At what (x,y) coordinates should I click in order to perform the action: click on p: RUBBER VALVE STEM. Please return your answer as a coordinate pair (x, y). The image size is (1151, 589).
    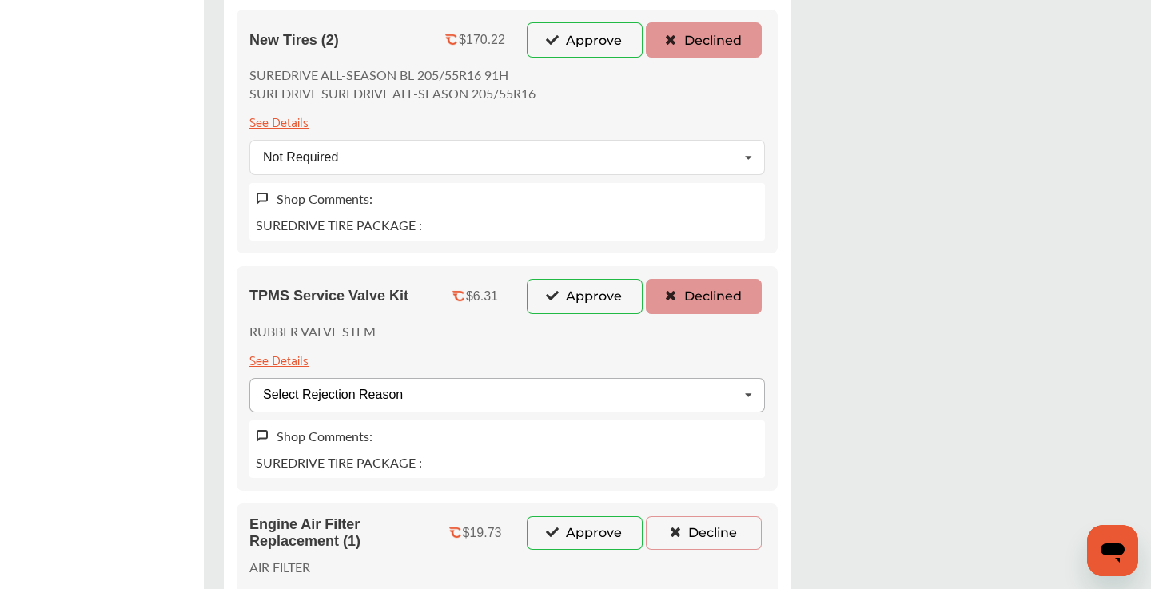
    Looking at the image, I should click on (312, 331).